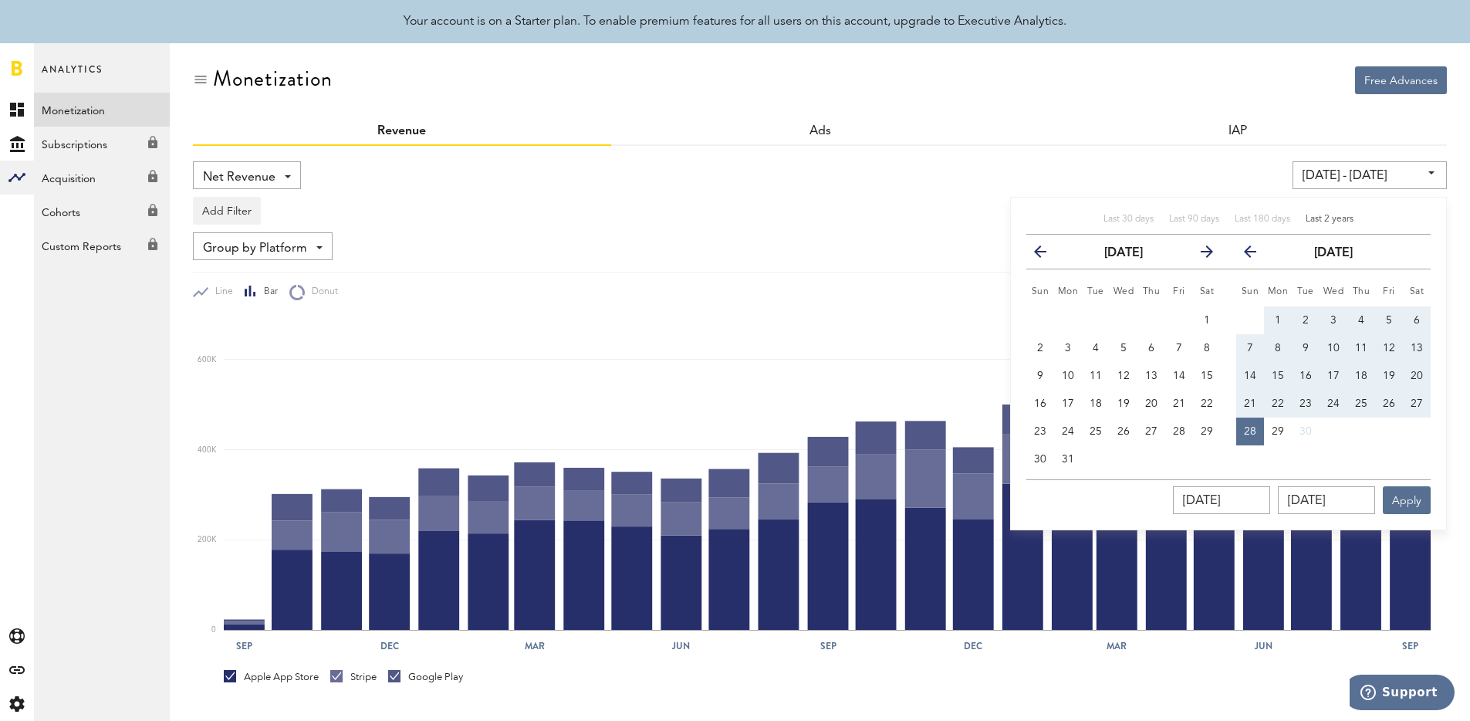 This screenshot has height=721, width=1470. I want to click on button: 17, so click(1334, 376).